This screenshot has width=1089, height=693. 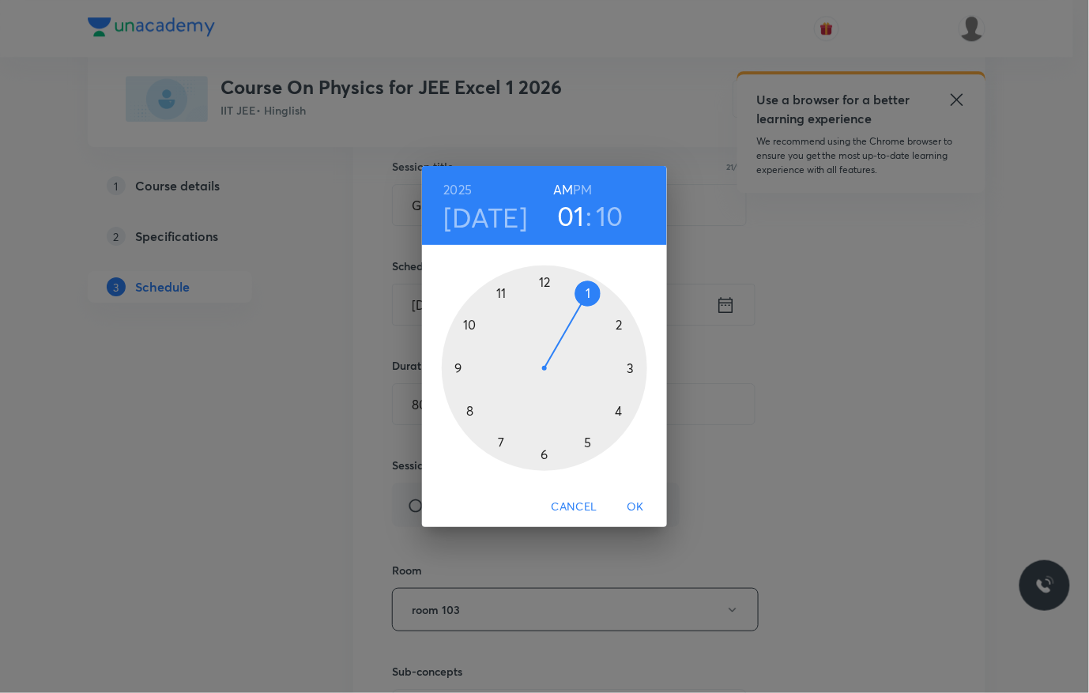 I want to click on button: 2025, so click(x=458, y=190).